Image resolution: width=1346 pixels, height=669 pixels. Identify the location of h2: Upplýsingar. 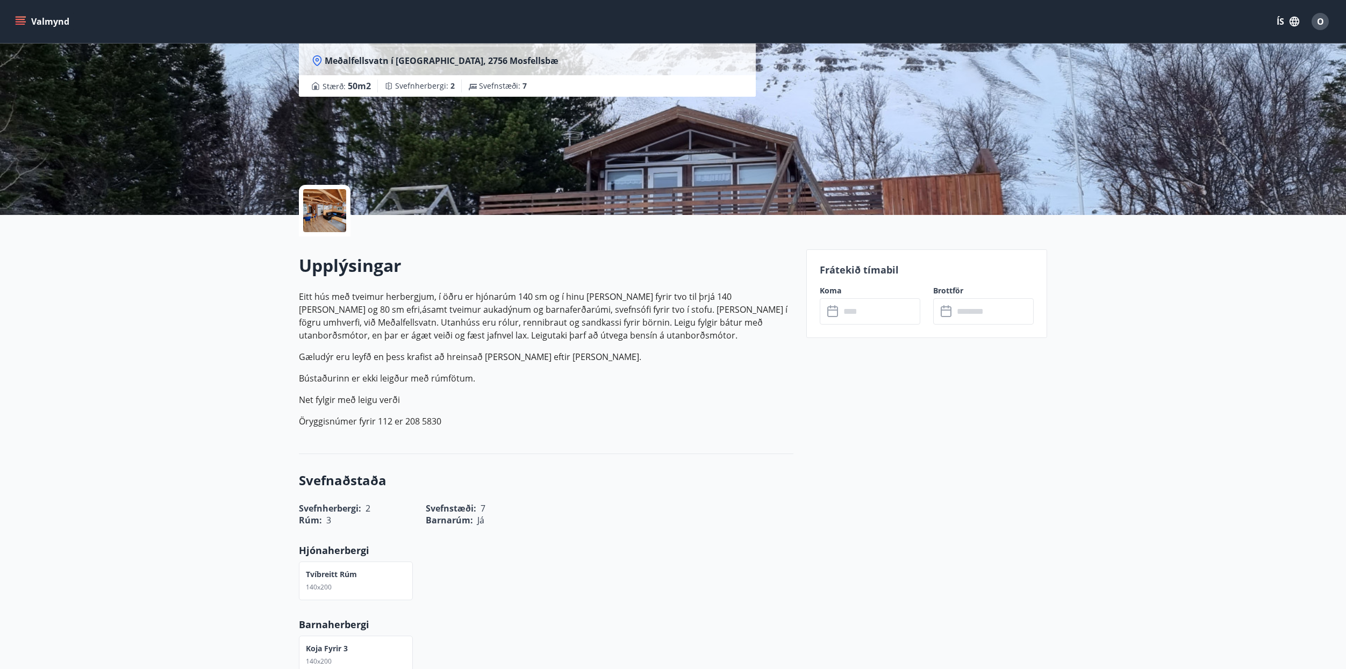
(546, 265).